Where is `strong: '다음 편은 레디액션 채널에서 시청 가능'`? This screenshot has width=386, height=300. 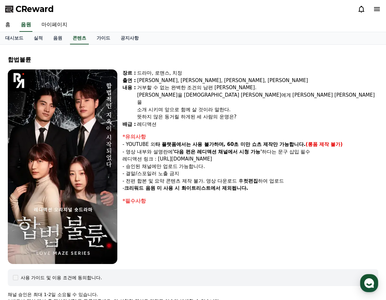
strong: '다음 편은 레디액션 채널에서 시청 가능' is located at coordinates (217, 152).